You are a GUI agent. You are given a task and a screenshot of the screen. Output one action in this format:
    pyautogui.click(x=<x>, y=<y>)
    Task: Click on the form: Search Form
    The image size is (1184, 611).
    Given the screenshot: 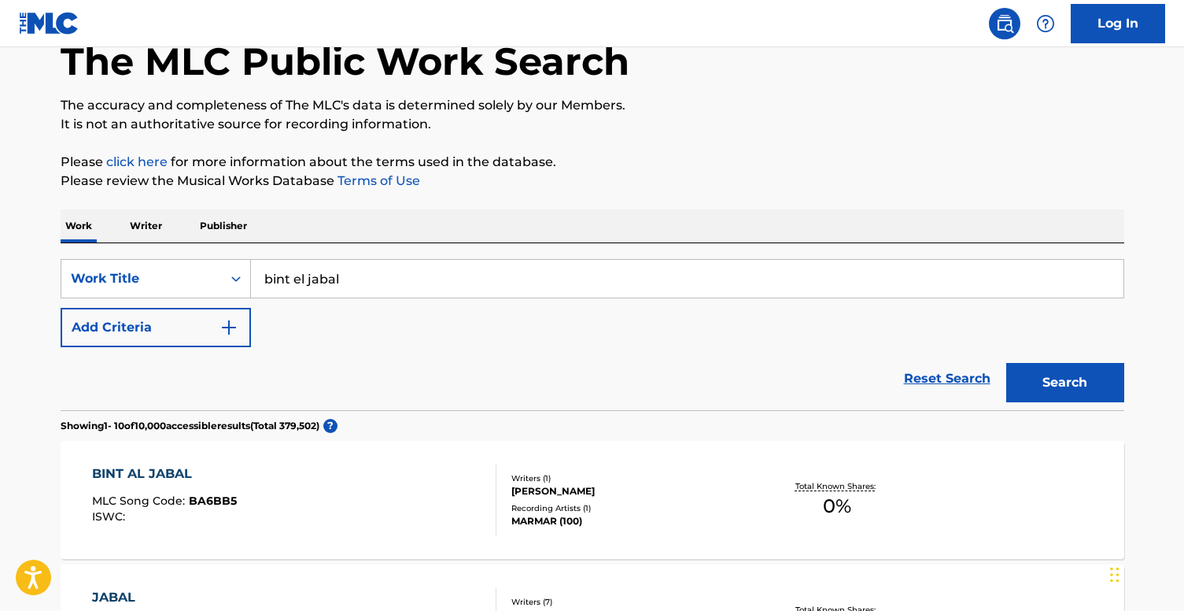 What is the action you would take?
    pyautogui.click(x=592, y=334)
    